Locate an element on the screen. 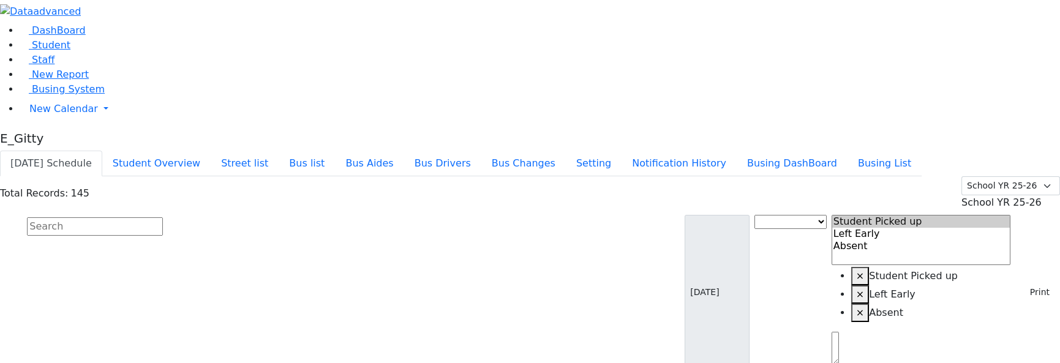 The width and height of the screenshot is (1060, 363). a: Busing System is located at coordinates (62, 89).